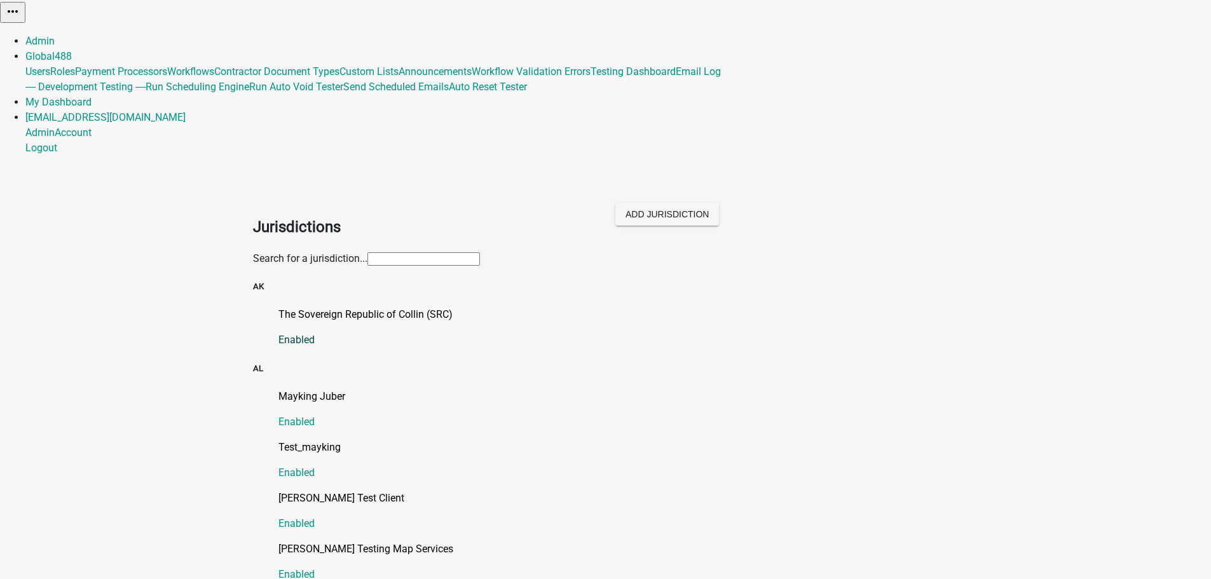 Image resolution: width=1211 pixels, height=579 pixels. Describe the element at coordinates (73, 132) in the screenshot. I see `a: Account` at that location.